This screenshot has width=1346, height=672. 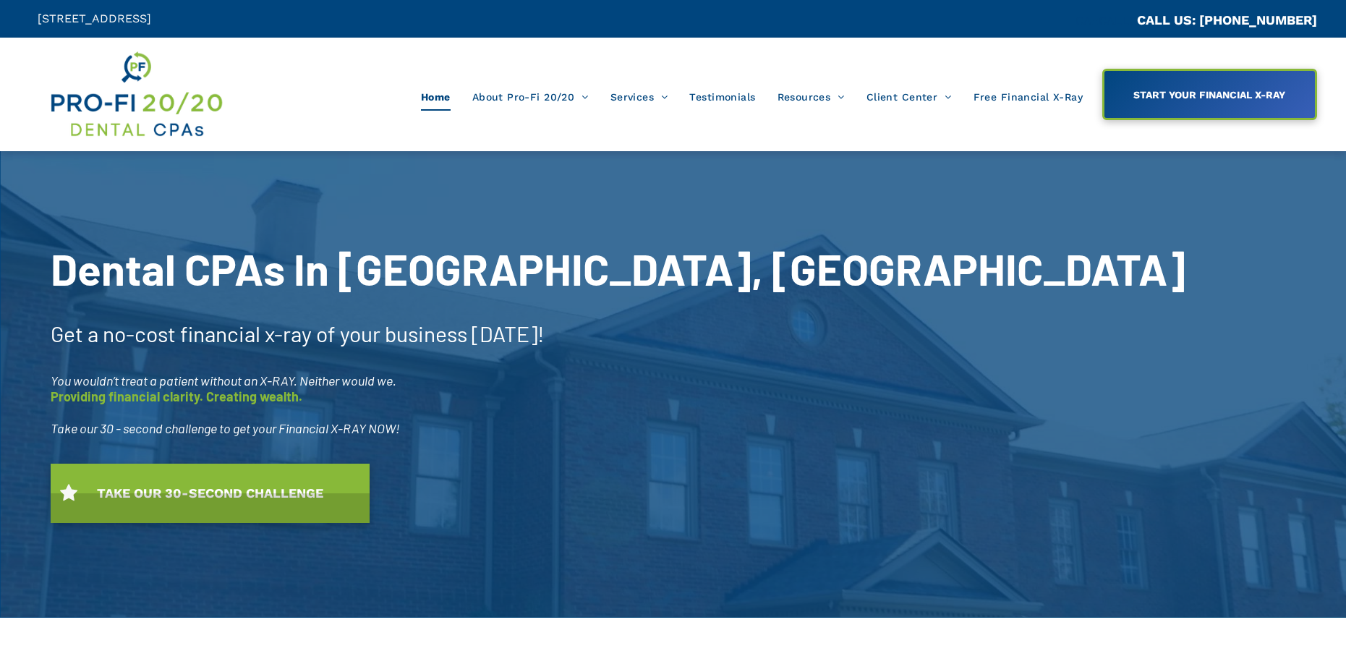 I want to click on img: Get Dental CPA Consulting, Bookkeeping, & Bank Loans, so click(x=136, y=94).